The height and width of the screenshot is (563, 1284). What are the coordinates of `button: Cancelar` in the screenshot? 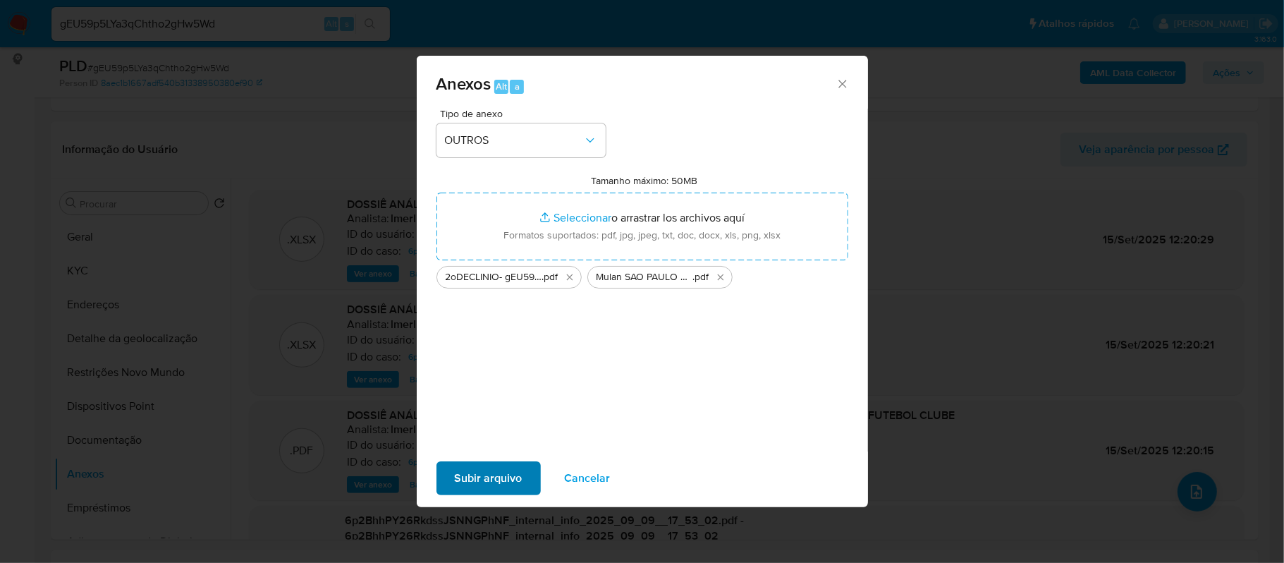 It's located at (587, 478).